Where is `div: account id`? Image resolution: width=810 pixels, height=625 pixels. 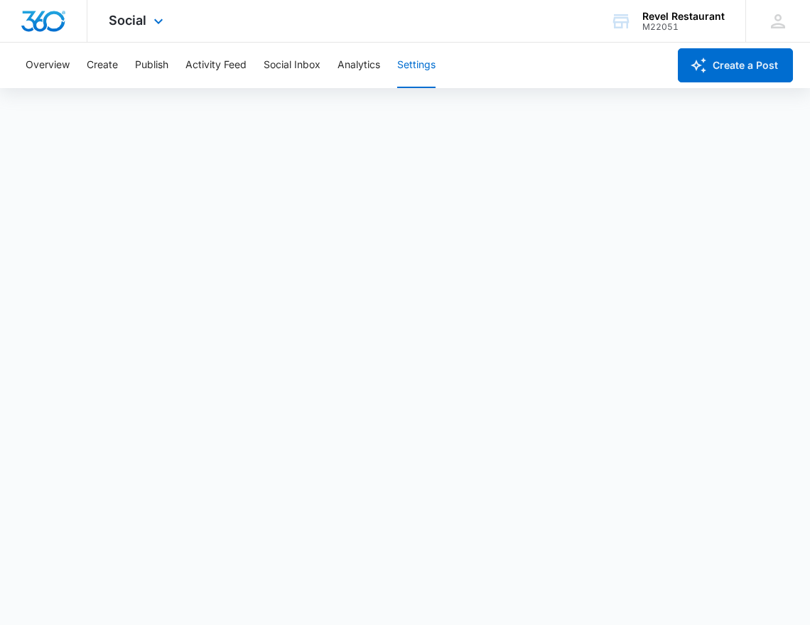 div: account id is located at coordinates (683, 27).